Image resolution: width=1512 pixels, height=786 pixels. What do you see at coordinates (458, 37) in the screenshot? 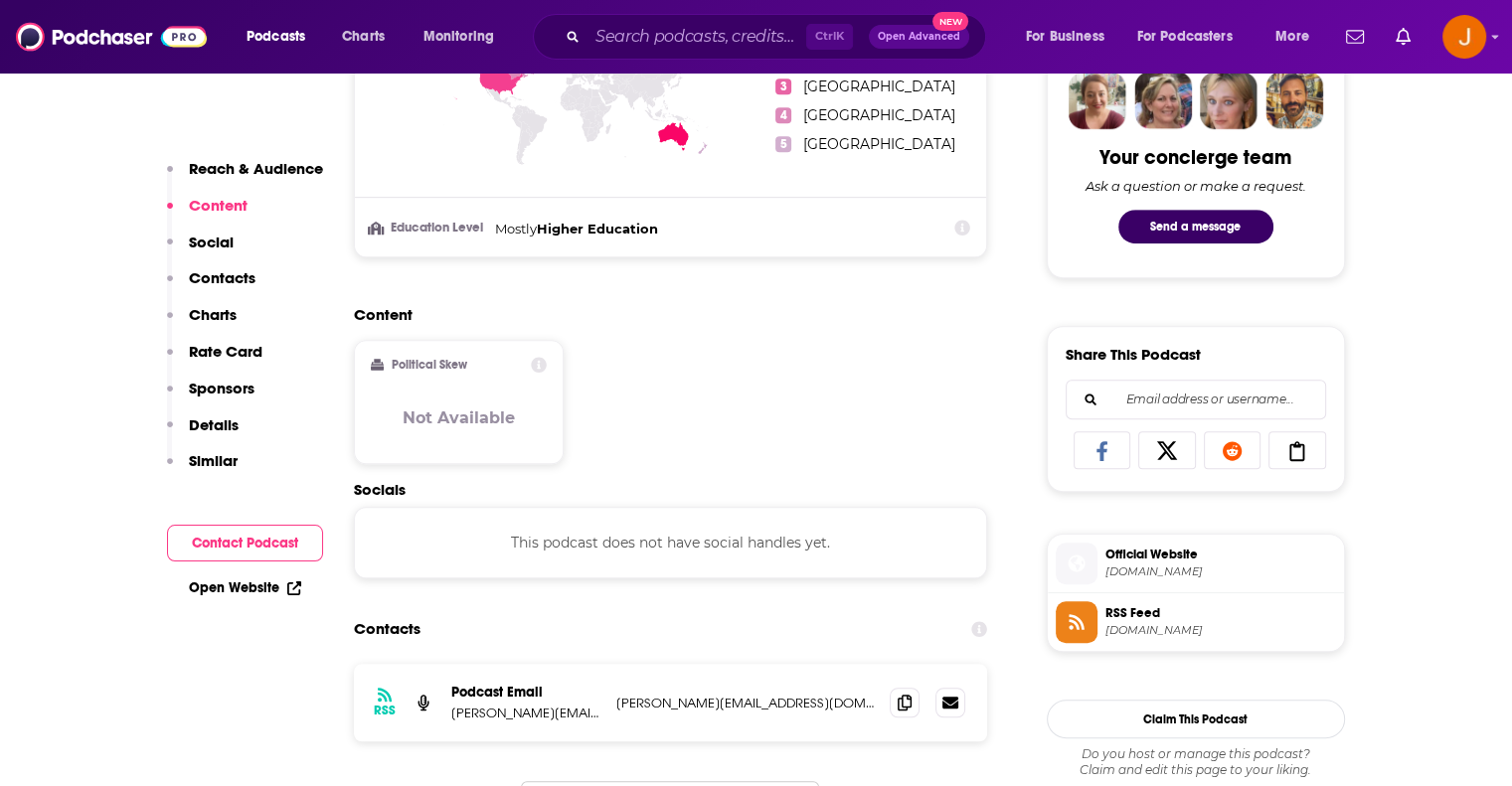
I see `span: Monitoring` at bounding box center [458, 37].